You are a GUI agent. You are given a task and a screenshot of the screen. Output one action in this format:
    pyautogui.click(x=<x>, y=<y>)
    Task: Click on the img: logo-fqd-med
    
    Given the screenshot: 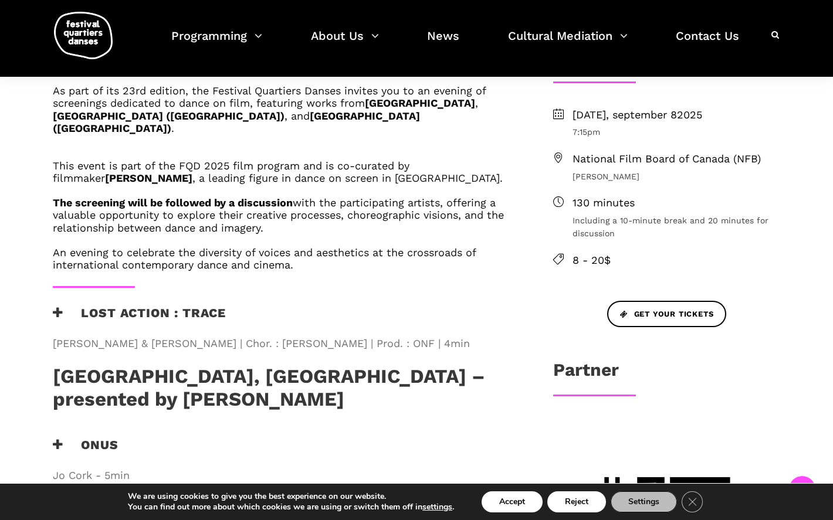 What is the action you would take?
    pyautogui.click(x=83, y=35)
    